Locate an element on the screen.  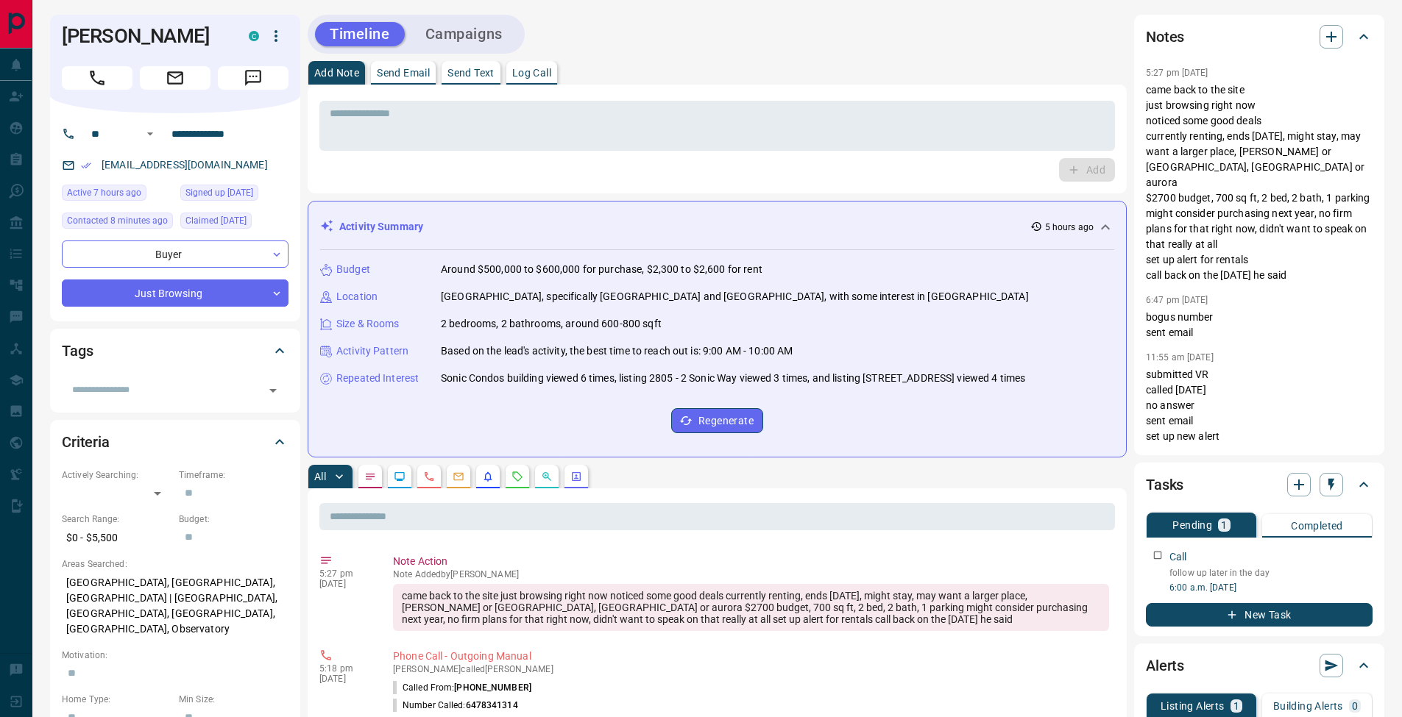
span: Call is located at coordinates (97, 78).